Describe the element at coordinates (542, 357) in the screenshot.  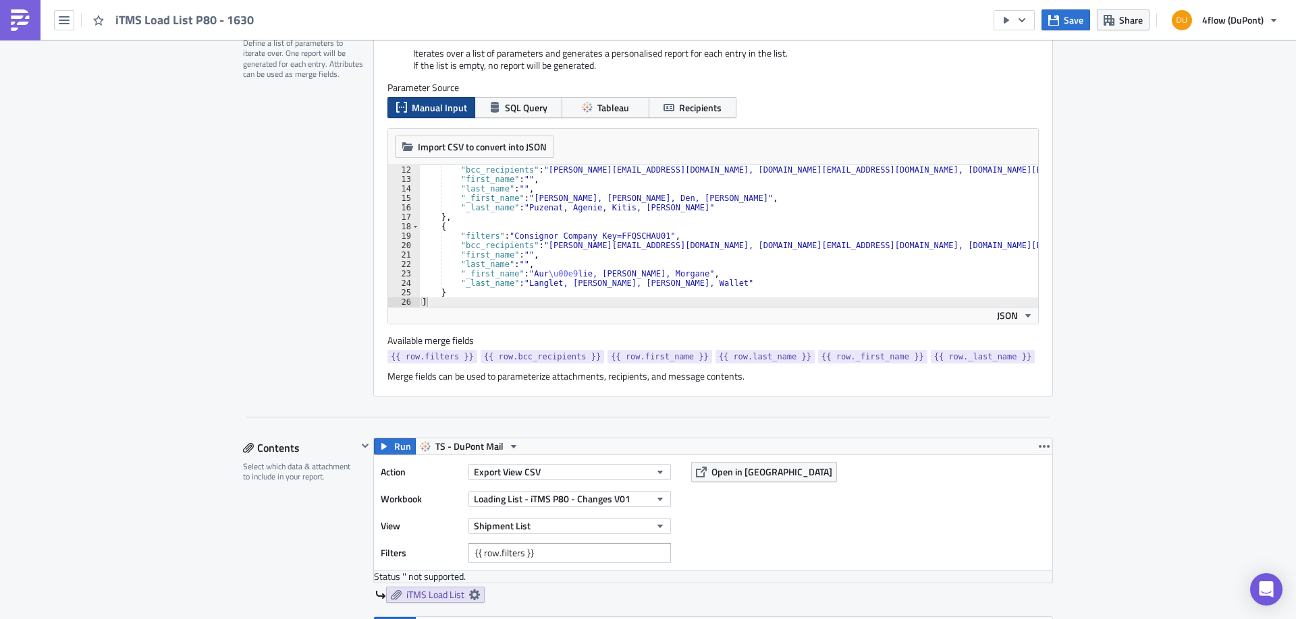
I see `span: {{ row.bcc_recipients }}` at that location.